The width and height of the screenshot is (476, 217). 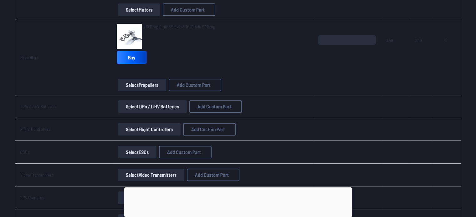 I want to click on button: SelectESCs, so click(x=137, y=152).